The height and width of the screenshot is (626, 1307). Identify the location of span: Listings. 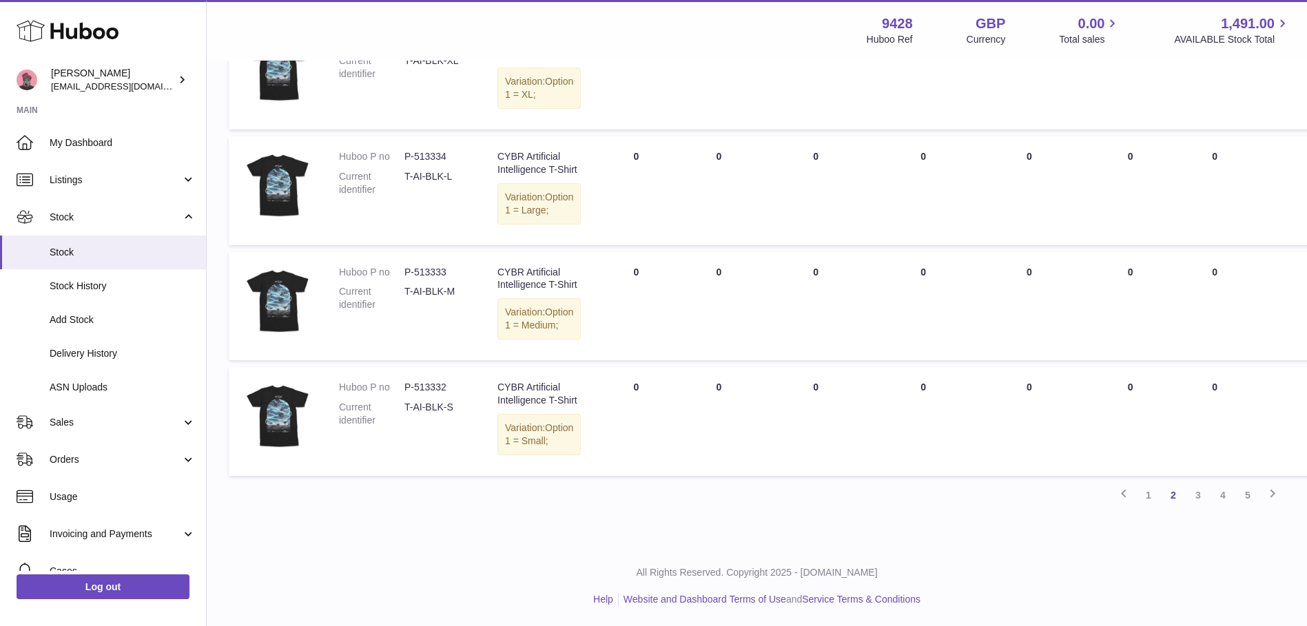
(115, 180).